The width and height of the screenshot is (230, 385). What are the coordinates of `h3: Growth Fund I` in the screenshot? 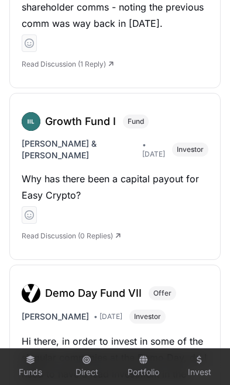 It's located at (80, 122).